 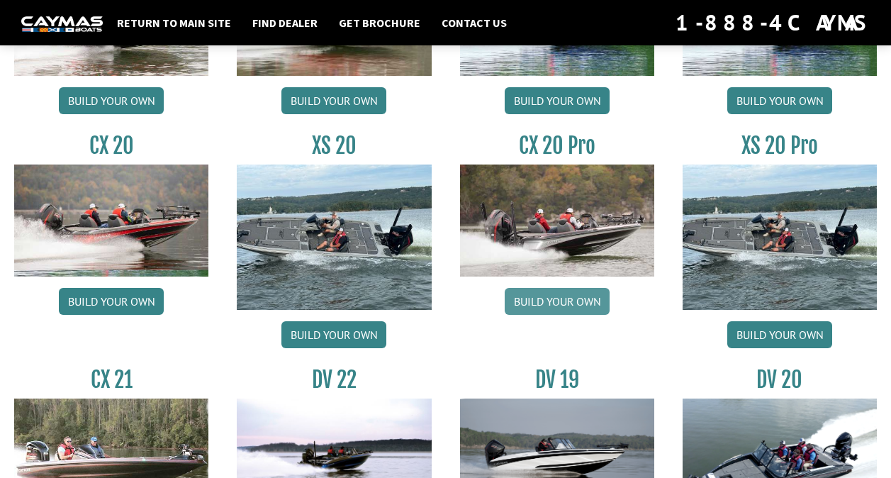 I want to click on img: CX-20Pro_thumbnail.jpg, so click(x=557, y=220).